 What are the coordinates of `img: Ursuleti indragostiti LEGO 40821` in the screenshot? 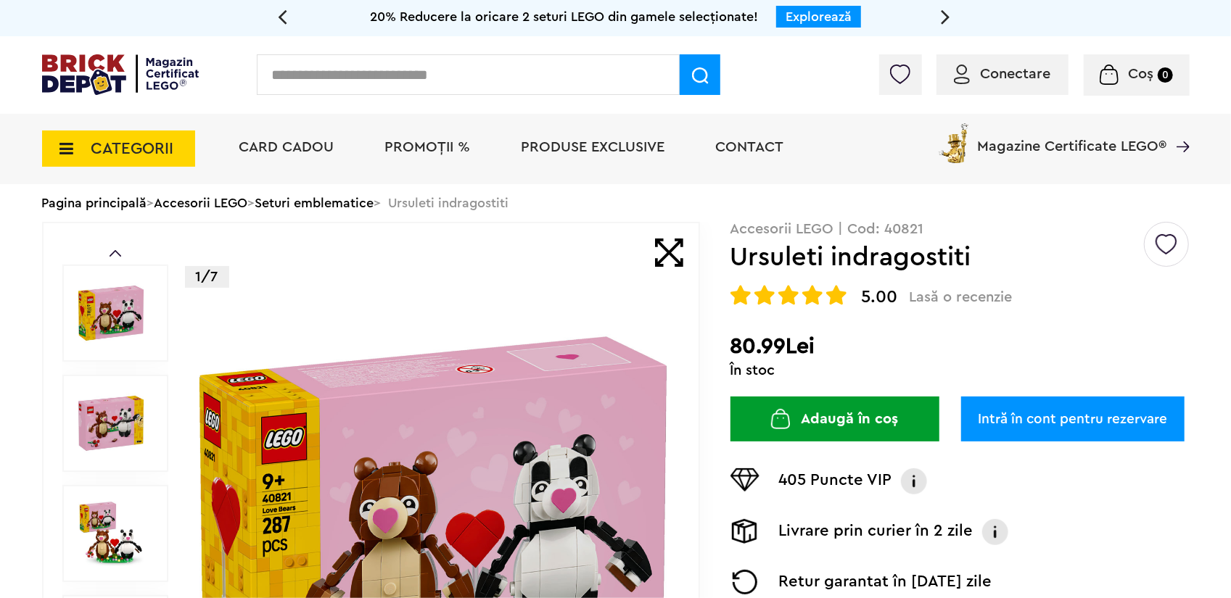 It's located at (111, 534).